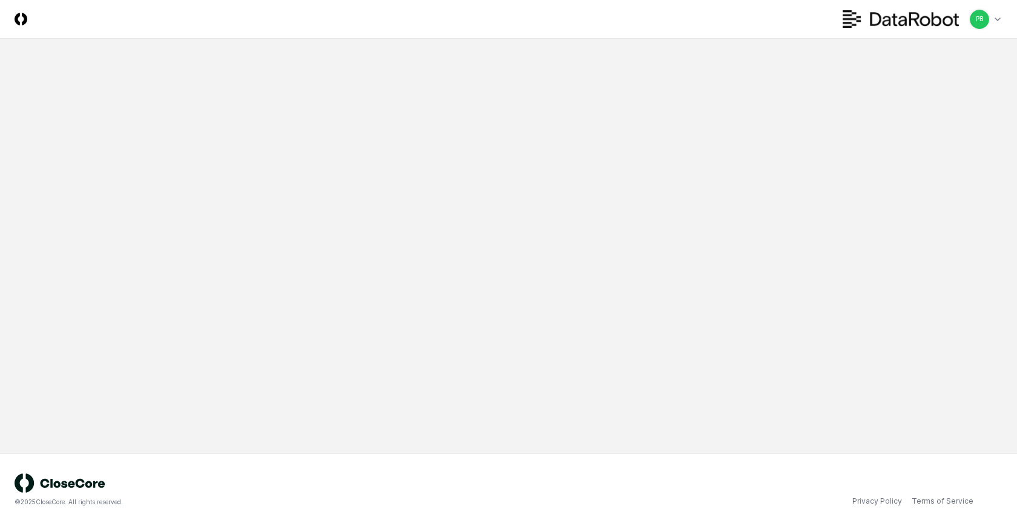  What do you see at coordinates (21, 19) in the screenshot?
I see `img: Logo` at bounding box center [21, 19].